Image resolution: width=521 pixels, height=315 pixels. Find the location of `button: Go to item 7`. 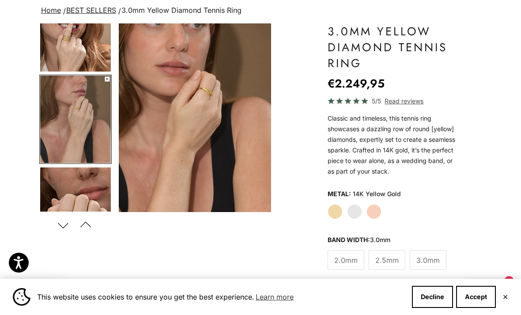

button: Go to item 7 is located at coordinates (76, 211).